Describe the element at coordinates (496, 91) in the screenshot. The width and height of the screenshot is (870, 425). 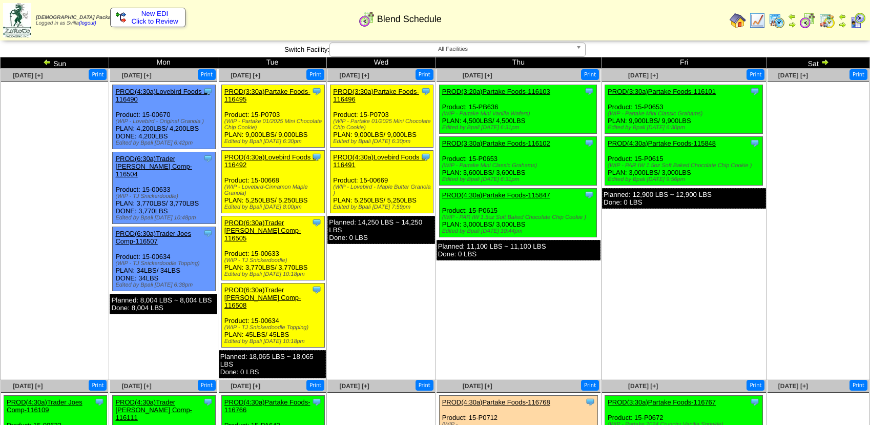
I see `a: PROD(3:20a)Partake Foods-116103` at that location.